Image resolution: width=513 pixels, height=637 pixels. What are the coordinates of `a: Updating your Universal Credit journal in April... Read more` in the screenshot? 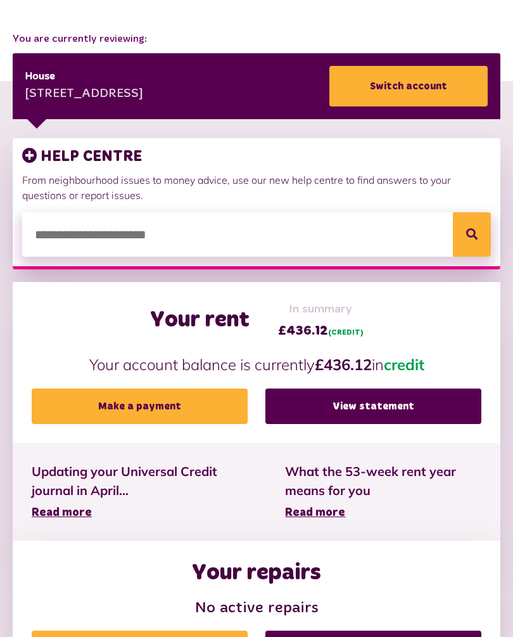 It's located at (139, 493).